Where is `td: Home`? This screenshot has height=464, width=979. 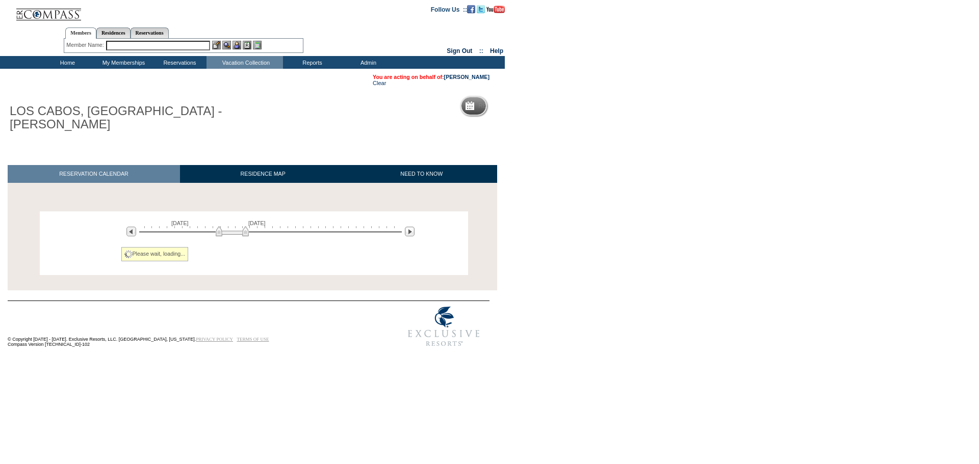 td: Home is located at coordinates (66, 62).